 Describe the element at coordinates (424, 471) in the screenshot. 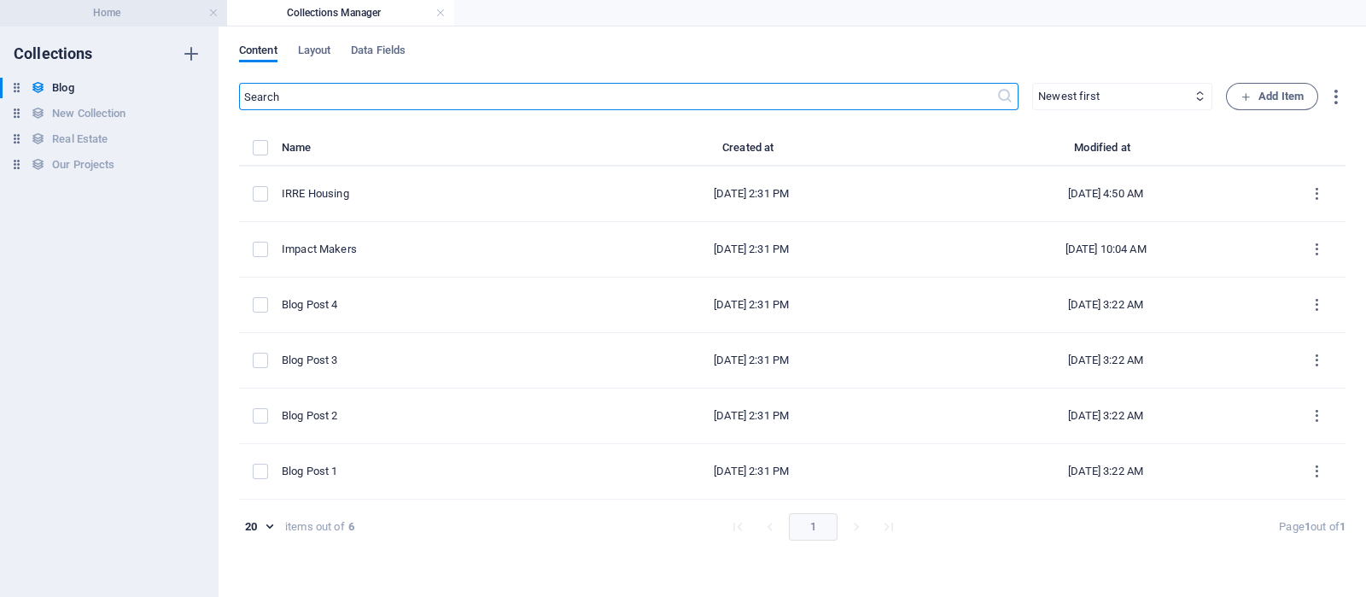

I see `div: Blog Post 1` at that location.